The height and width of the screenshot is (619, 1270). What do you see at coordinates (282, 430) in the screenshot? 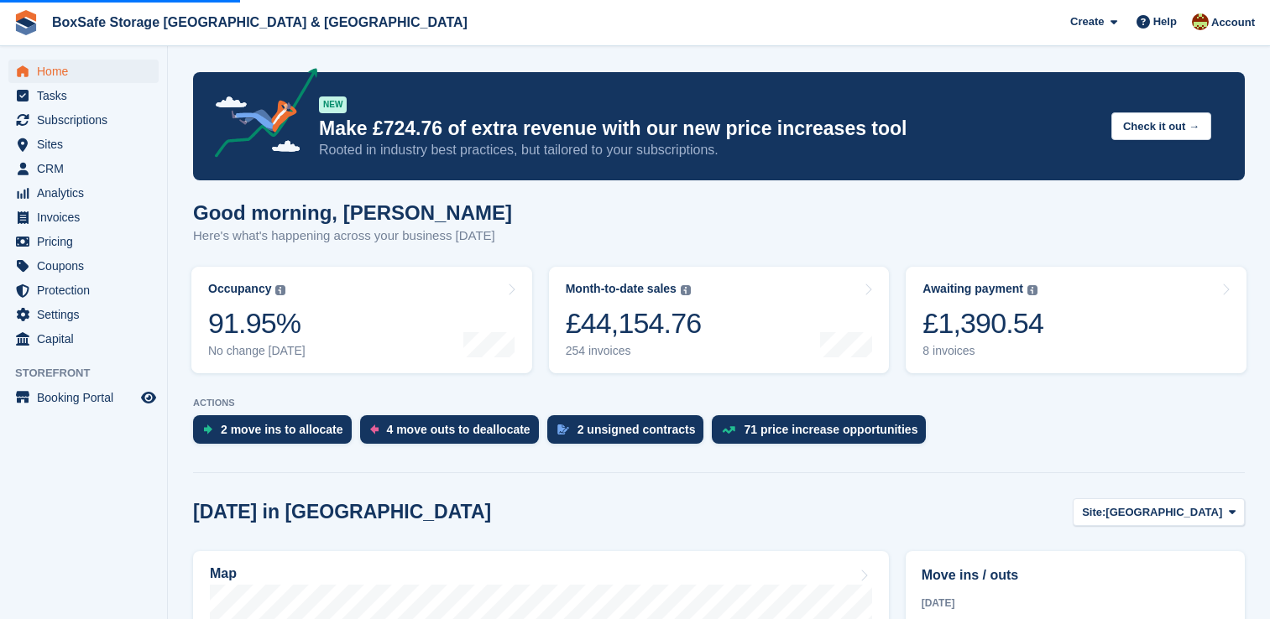
I see `div: 2 move ins to allocate` at bounding box center [282, 430].